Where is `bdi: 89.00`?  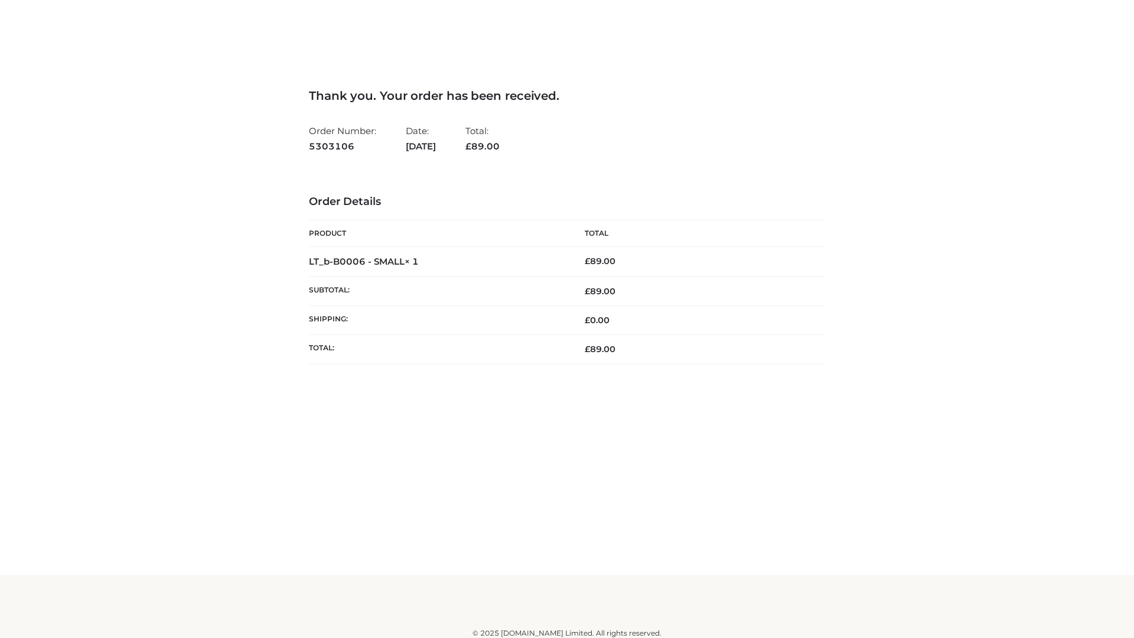 bdi: 89.00 is located at coordinates (600, 261).